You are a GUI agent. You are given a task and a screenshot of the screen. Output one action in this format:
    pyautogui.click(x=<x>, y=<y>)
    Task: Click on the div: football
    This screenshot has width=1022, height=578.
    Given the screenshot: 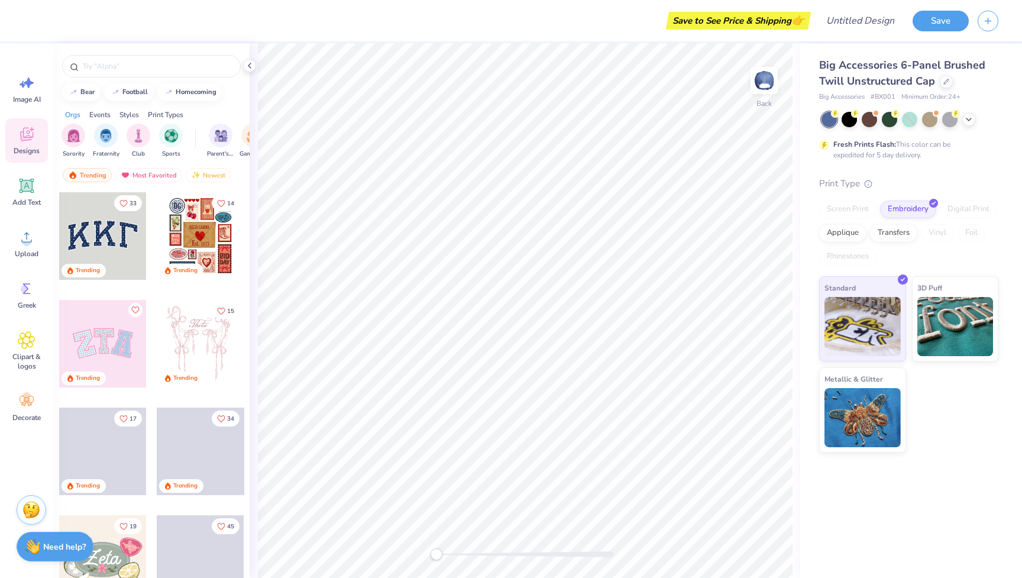 What is the action you would take?
    pyautogui.click(x=135, y=92)
    